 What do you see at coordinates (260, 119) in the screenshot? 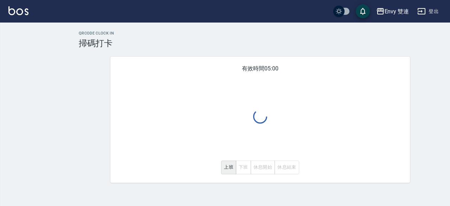
I see `div: 有效時間 05:00` at bounding box center [260, 119].